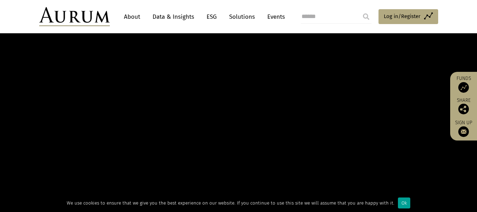  What do you see at coordinates (464, 106) in the screenshot?
I see `div: Share` at bounding box center [464, 106].